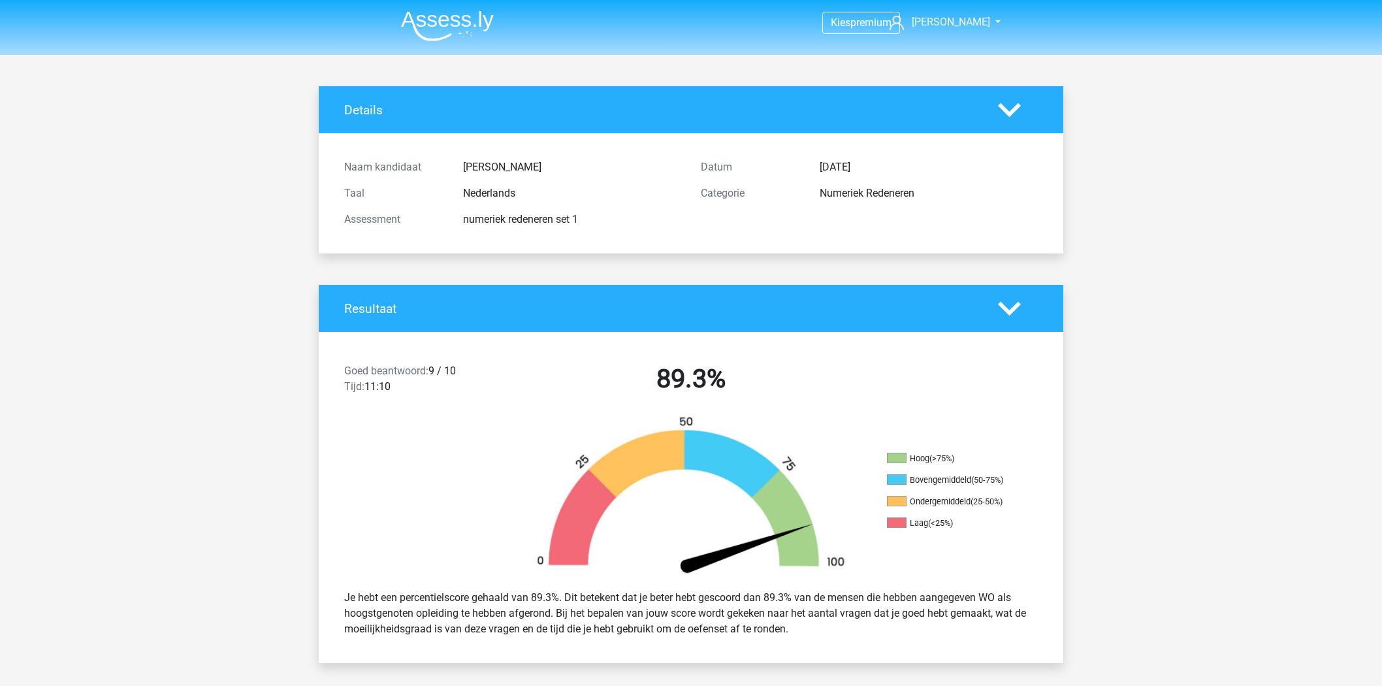 The height and width of the screenshot is (686, 1382). Describe the element at coordinates (394, 167) in the screenshot. I see `div: Naam kandidaat` at that location.